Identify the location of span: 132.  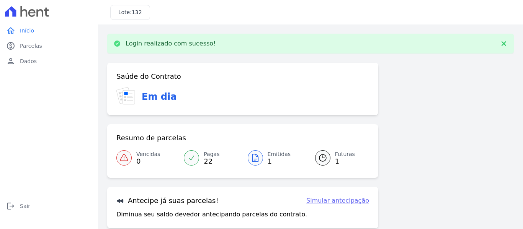
(137, 12).